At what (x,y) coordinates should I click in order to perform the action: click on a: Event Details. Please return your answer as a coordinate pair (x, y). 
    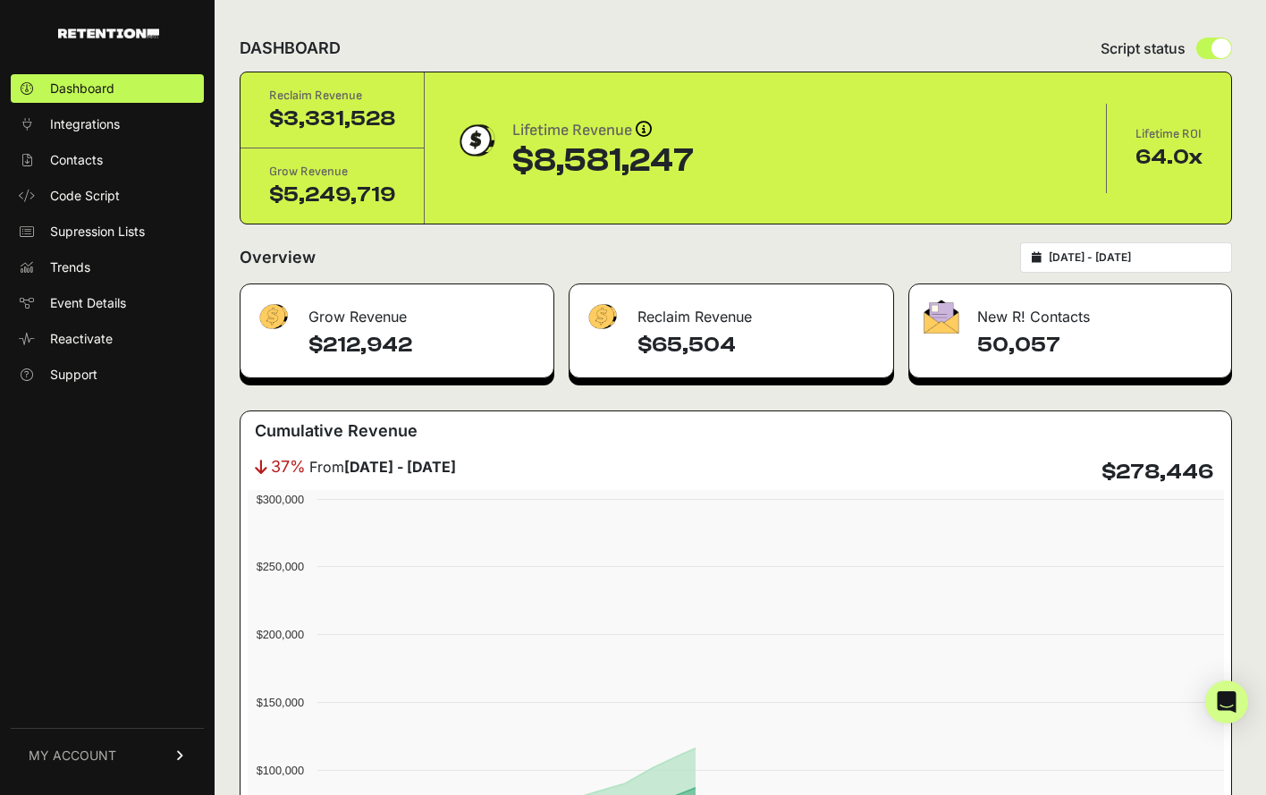
    Looking at the image, I should click on (107, 303).